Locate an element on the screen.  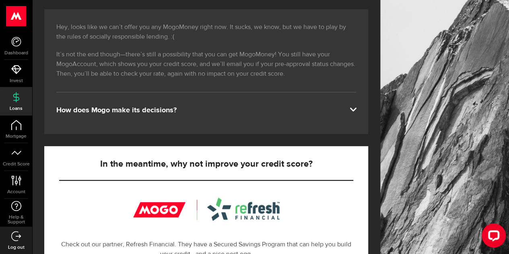
button: Open LiveChat chat widget is located at coordinates (19, 15).